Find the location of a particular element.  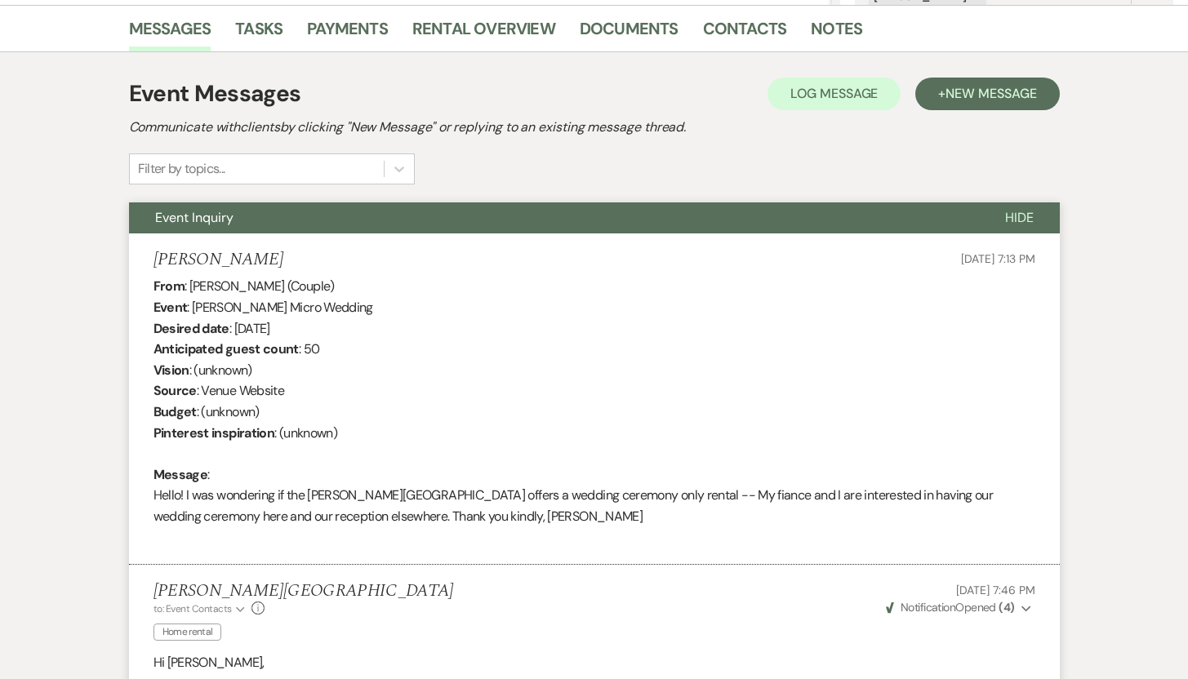

a: Documents is located at coordinates (629, 33).